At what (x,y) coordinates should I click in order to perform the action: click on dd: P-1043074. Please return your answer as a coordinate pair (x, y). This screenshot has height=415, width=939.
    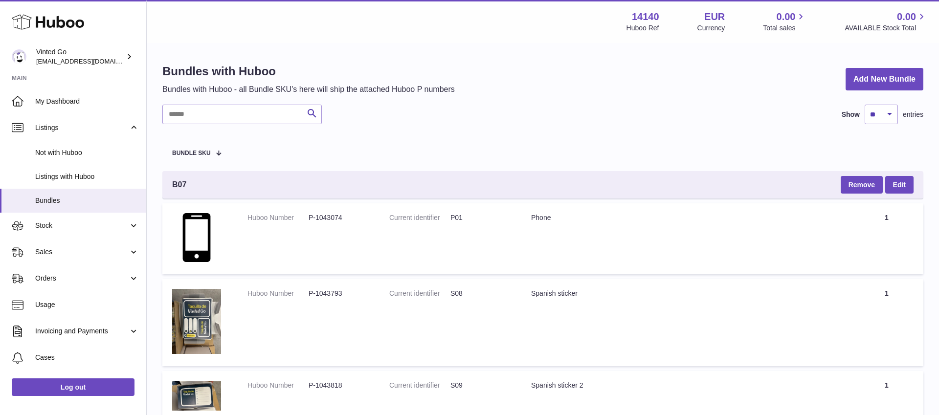
    Looking at the image, I should click on (339, 218).